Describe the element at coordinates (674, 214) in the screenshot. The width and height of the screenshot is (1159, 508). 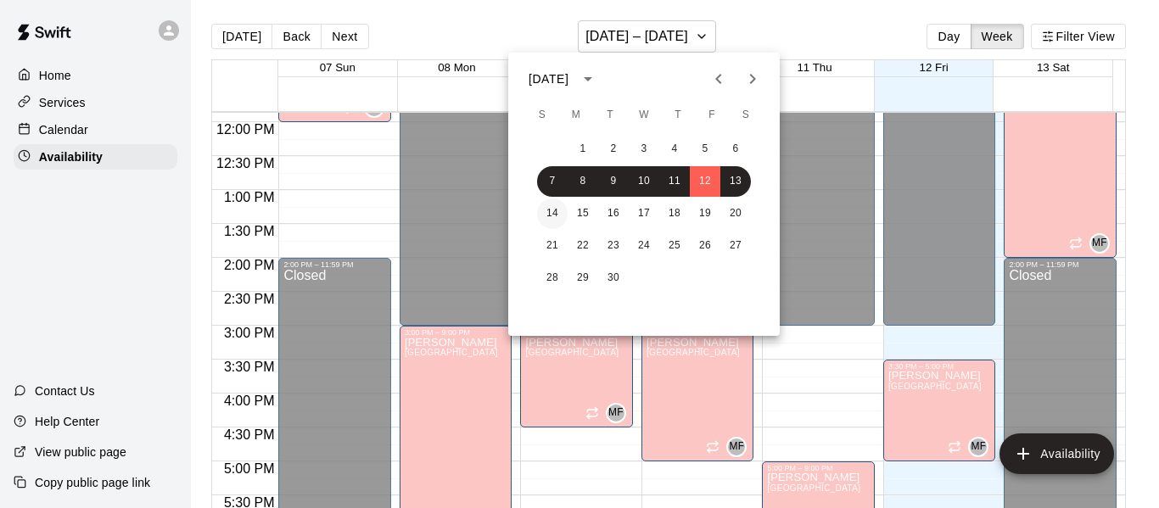
I see `button: 18` at that location.